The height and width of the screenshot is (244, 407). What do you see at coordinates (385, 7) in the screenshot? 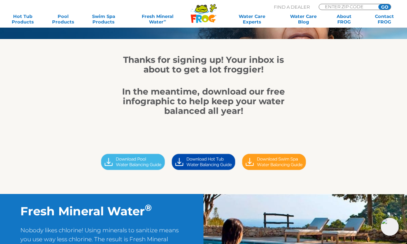
I see `input: GO` at bounding box center [385, 7].